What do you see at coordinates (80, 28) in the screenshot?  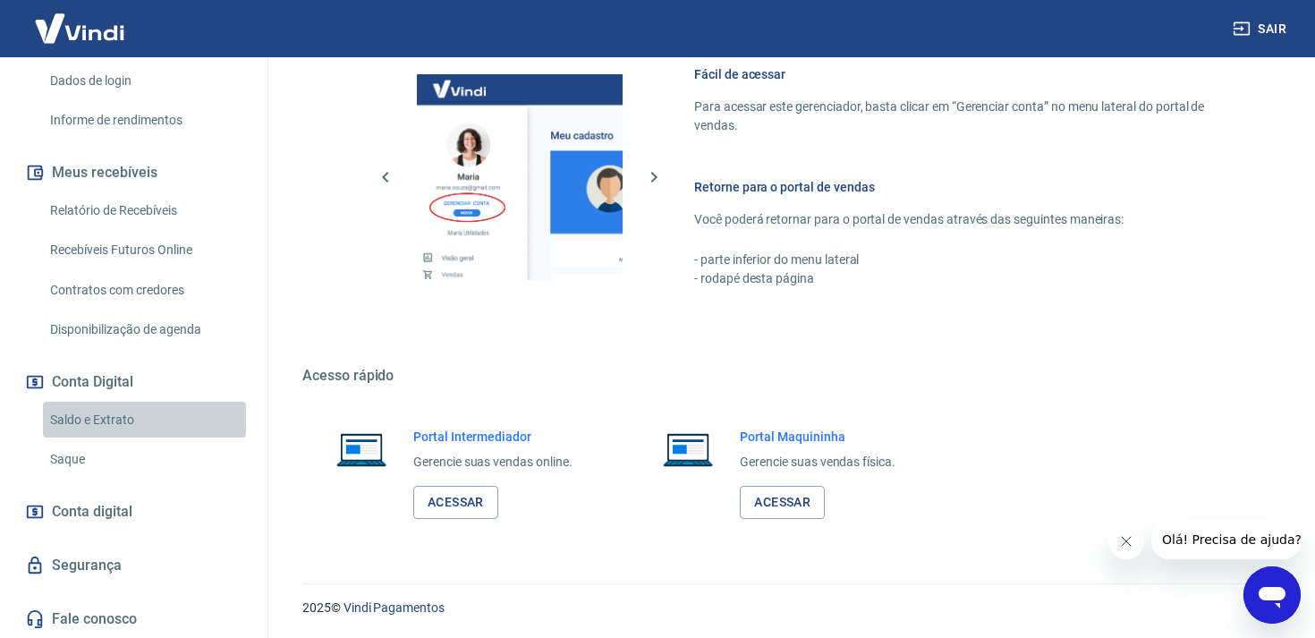 I see `img: Vindi` at bounding box center [80, 28].